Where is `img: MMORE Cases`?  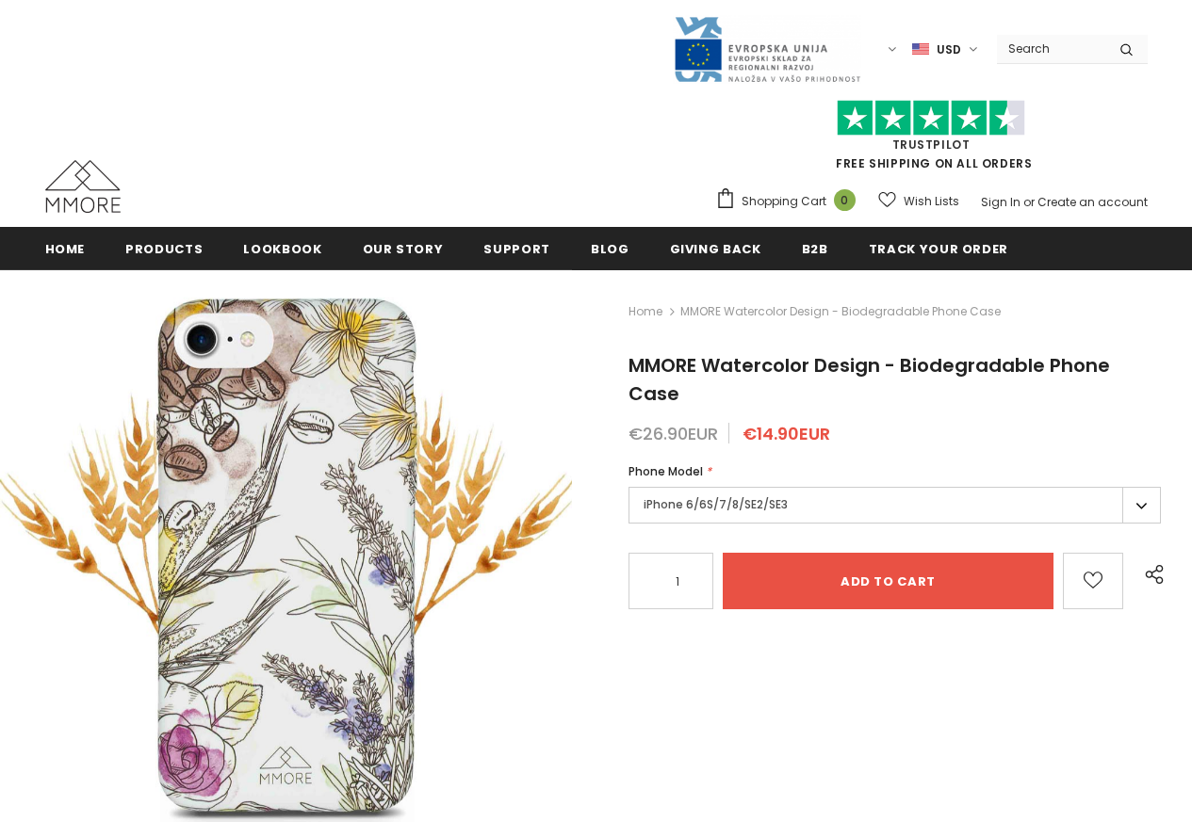 img: MMORE Cases is located at coordinates (83, 187).